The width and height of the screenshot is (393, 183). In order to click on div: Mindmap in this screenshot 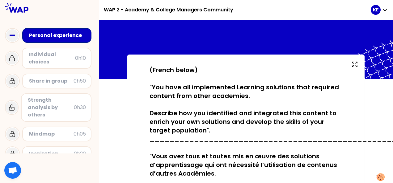, I will do `click(51, 134)`.